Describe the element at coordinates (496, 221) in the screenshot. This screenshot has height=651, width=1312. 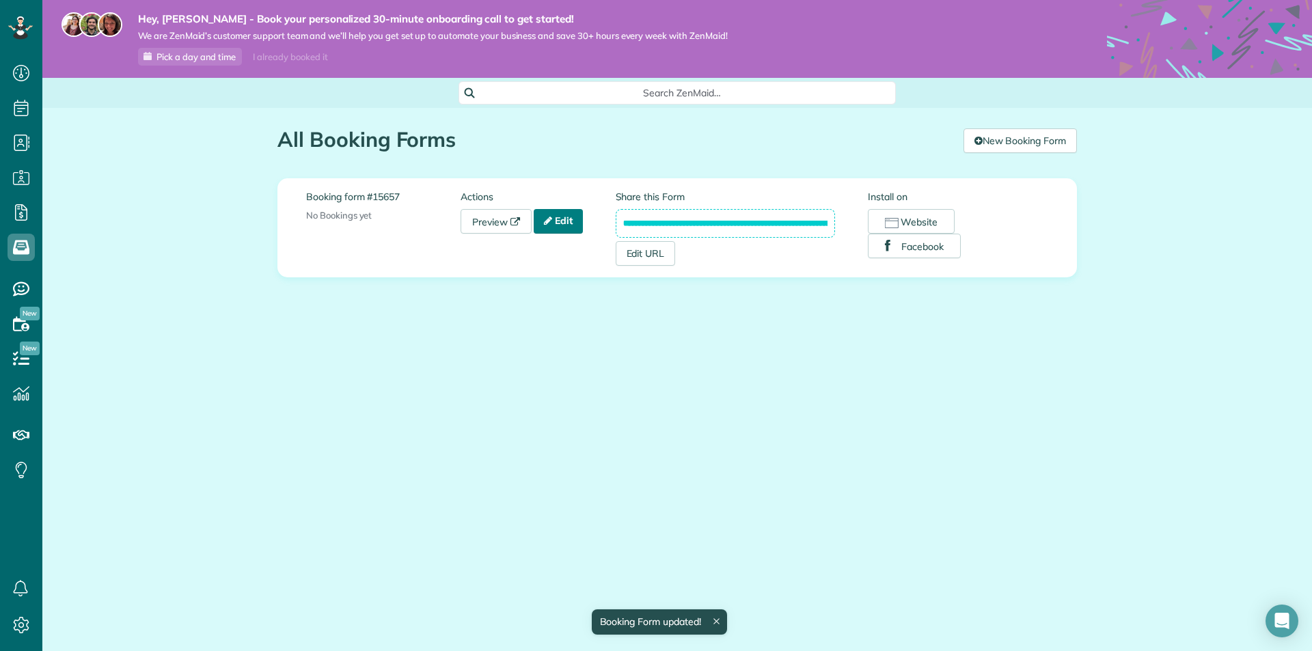
I see `a: Preview` at that location.